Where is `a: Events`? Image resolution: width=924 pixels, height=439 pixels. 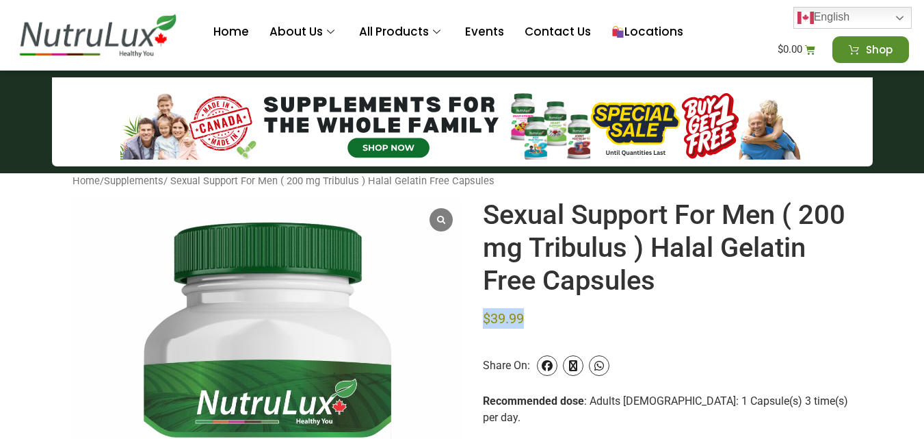
a: Events is located at coordinates (484, 32).